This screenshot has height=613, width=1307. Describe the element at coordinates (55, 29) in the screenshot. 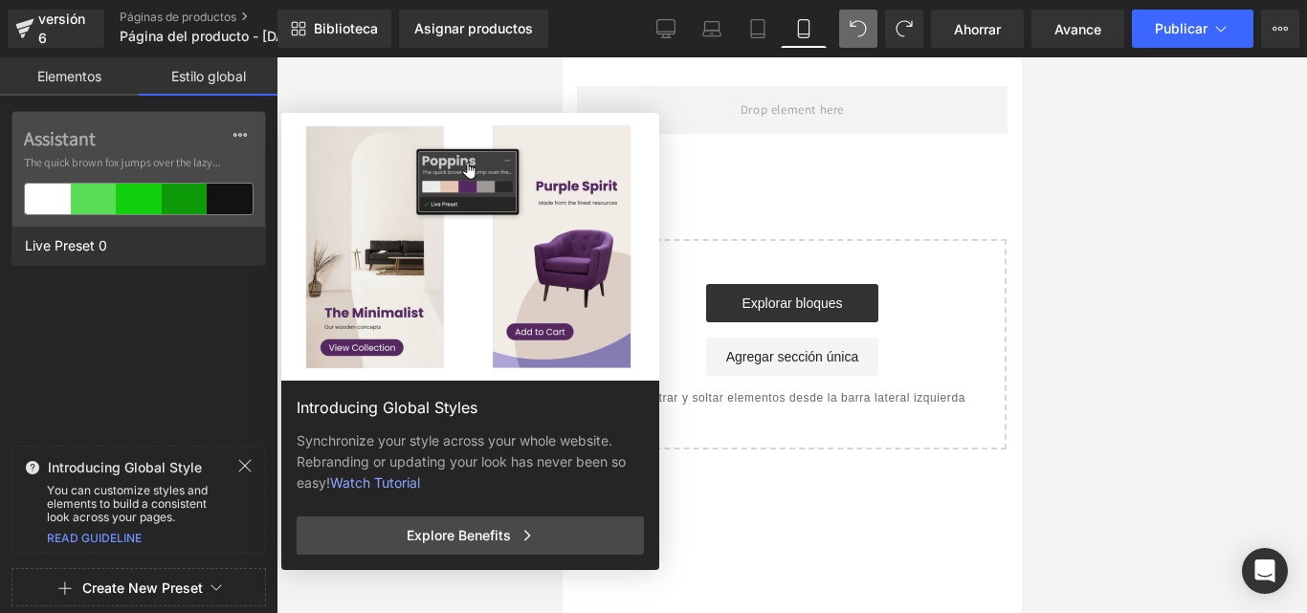

I see `a: versión 6` at that location.